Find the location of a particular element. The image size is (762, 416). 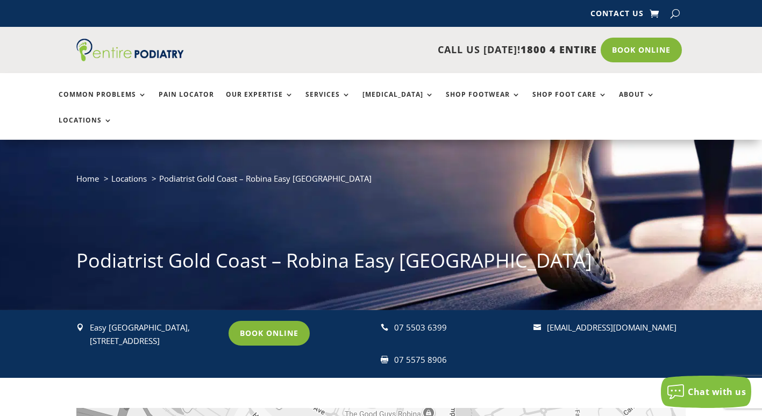

span: 1800 4 ENTIRE is located at coordinates (559, 49).